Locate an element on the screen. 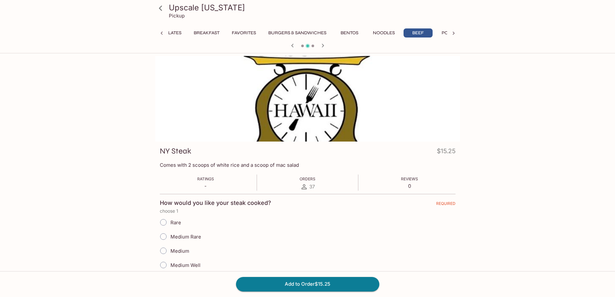  button: Noodles is located at coordinates (384, 33).